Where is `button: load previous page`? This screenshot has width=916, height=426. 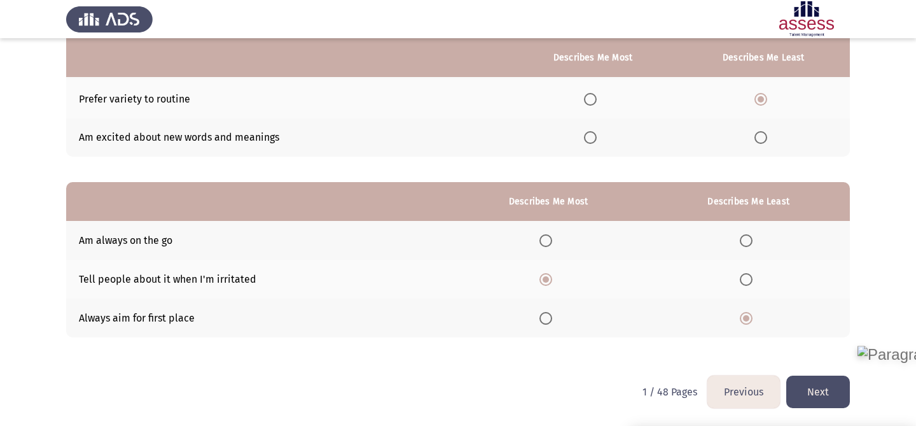 button: load previous page is located at coordinates (744, 391).